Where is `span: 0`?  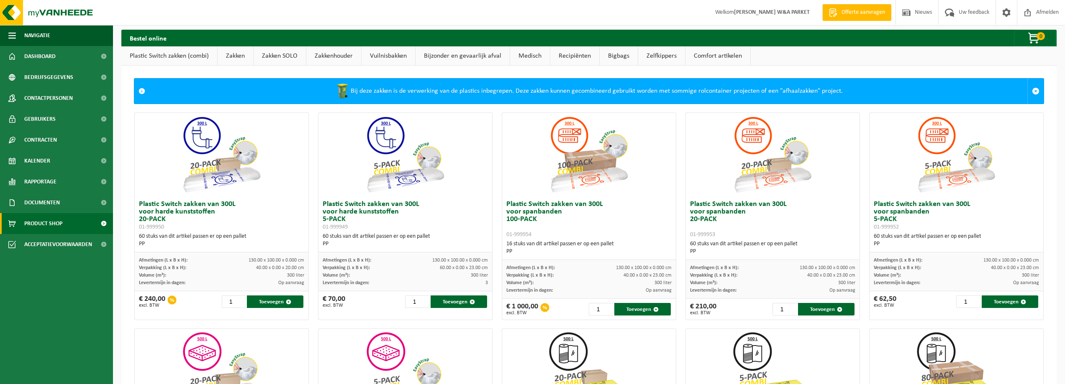
span: 0 is located at coordinates (1040, 36).